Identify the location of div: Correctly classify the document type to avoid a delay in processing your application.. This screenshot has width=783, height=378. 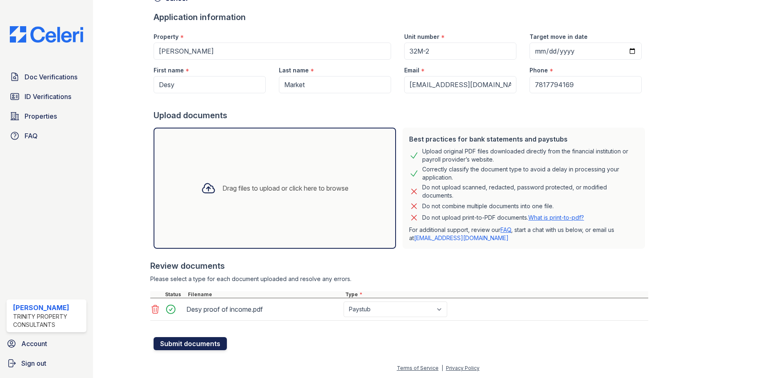
(530, 174).